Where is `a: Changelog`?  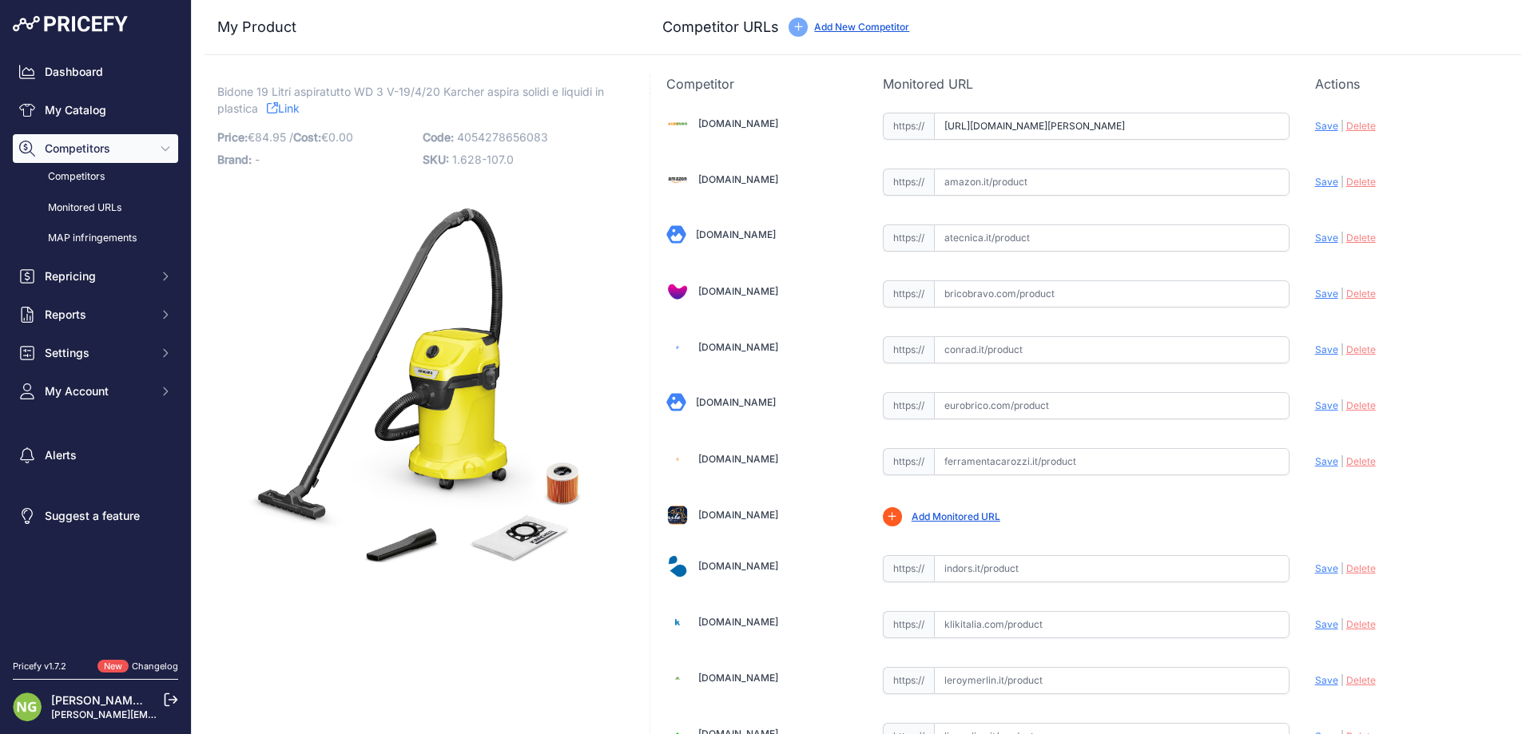 a: Changelog is located at coordinates (155, 666).